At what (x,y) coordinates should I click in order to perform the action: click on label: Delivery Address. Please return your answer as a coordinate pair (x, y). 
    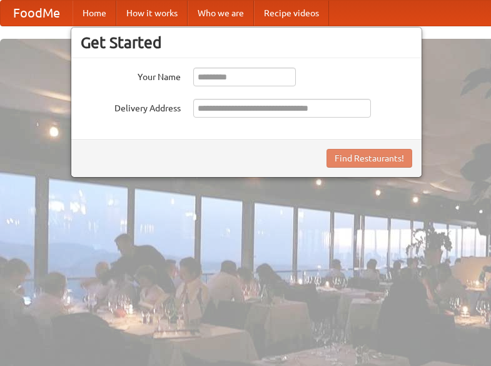
    Looking at the image, I should click on (131, 106).